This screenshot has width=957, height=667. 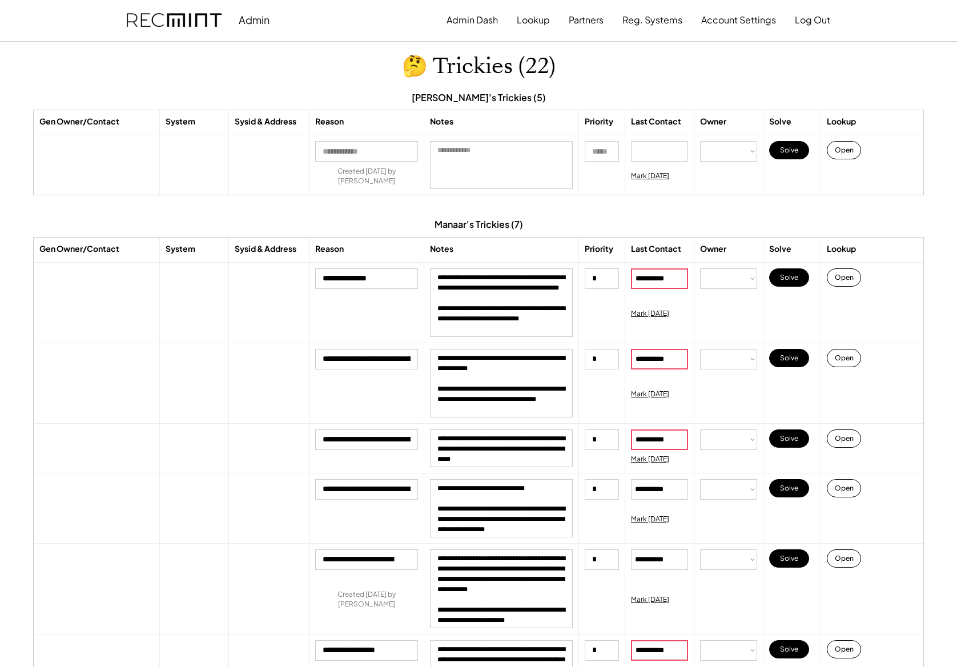 What do you see at coordinates (586, 20) in the screenshot?
I see `button: Partners` at bounding box center [586, 20].